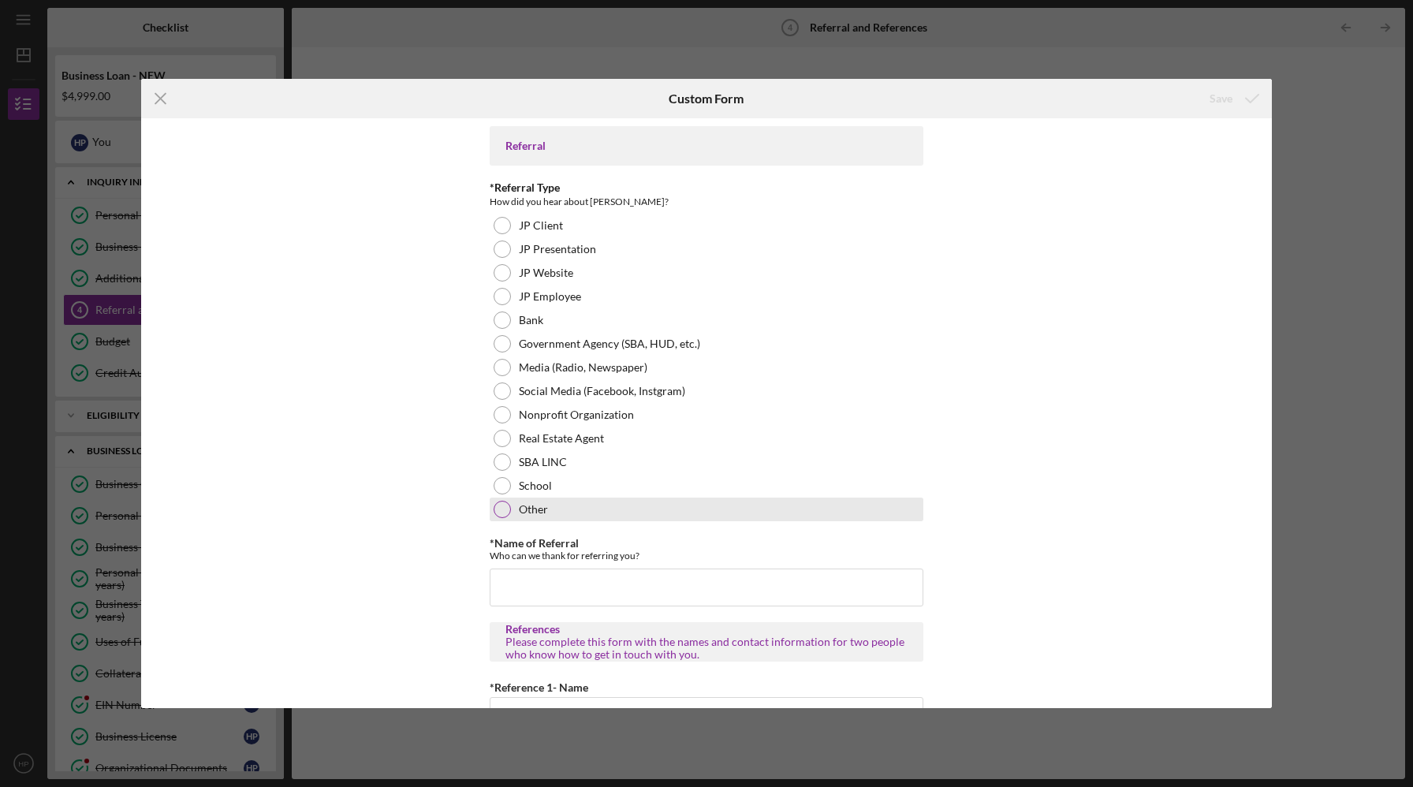 Image resolution: width=1413 pixels, height=787 pixels. What do you see at coordinates (583, 368) in the screenshot?
I see `label: Media (Radio, Newspaper)` at bounding box center [583, 368].